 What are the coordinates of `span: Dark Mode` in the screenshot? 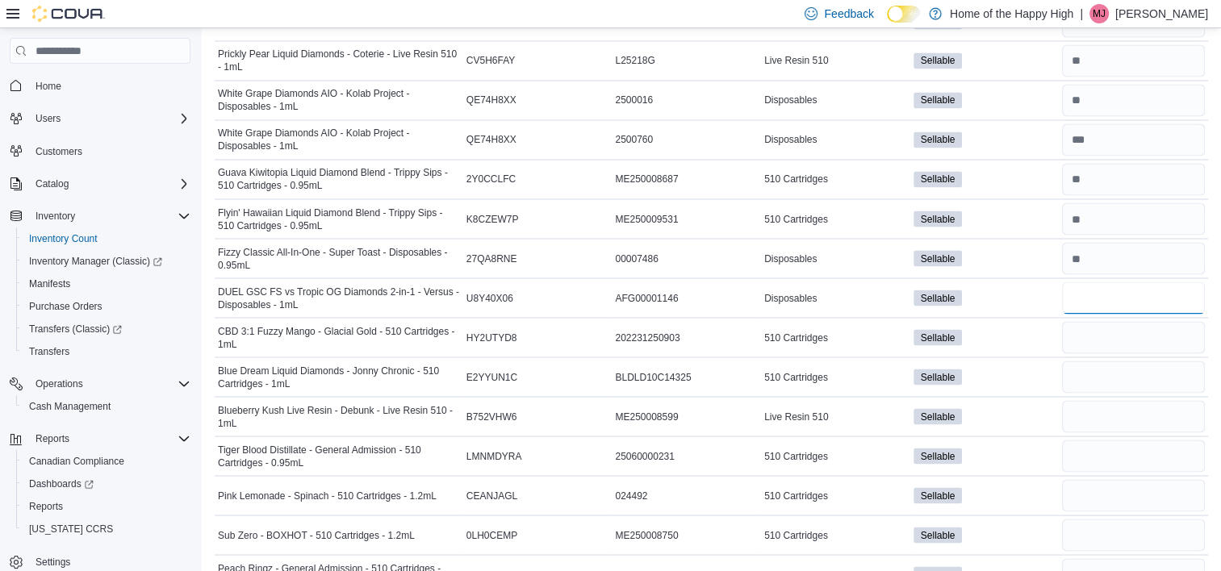 It's located at (887, 23).